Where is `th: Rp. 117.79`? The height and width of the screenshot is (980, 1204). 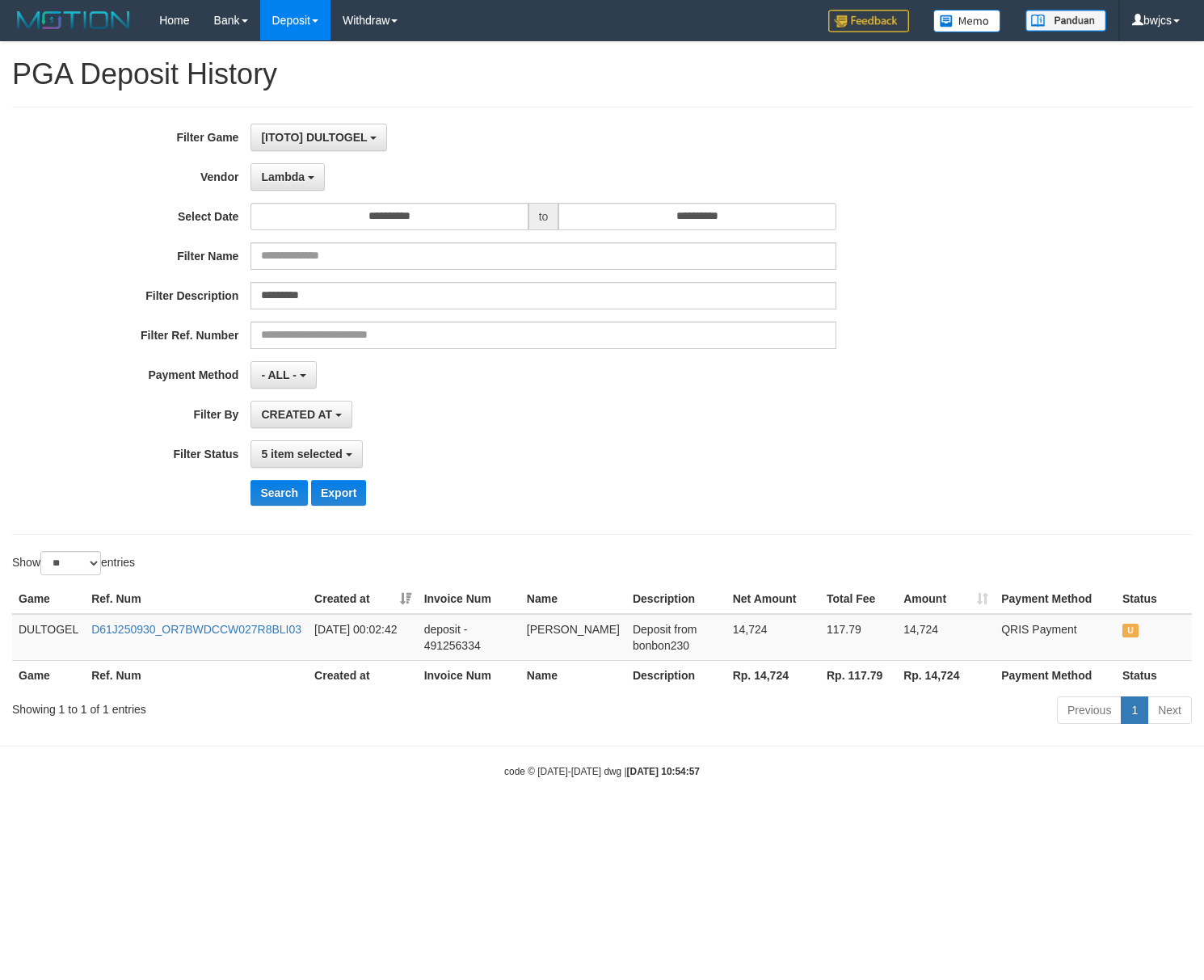
th: Rp. 117.79 is located at coordinates (858, 674).